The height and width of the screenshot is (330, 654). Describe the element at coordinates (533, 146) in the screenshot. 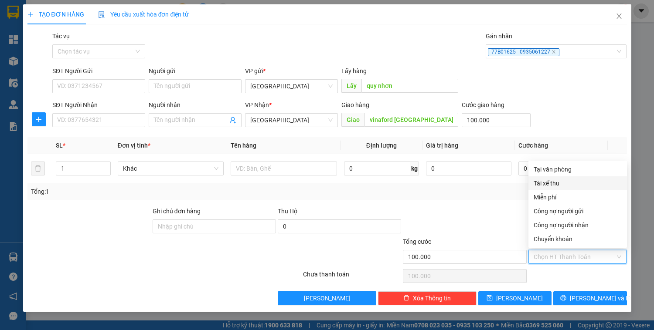

I see `span: Cước hàng` at that location.